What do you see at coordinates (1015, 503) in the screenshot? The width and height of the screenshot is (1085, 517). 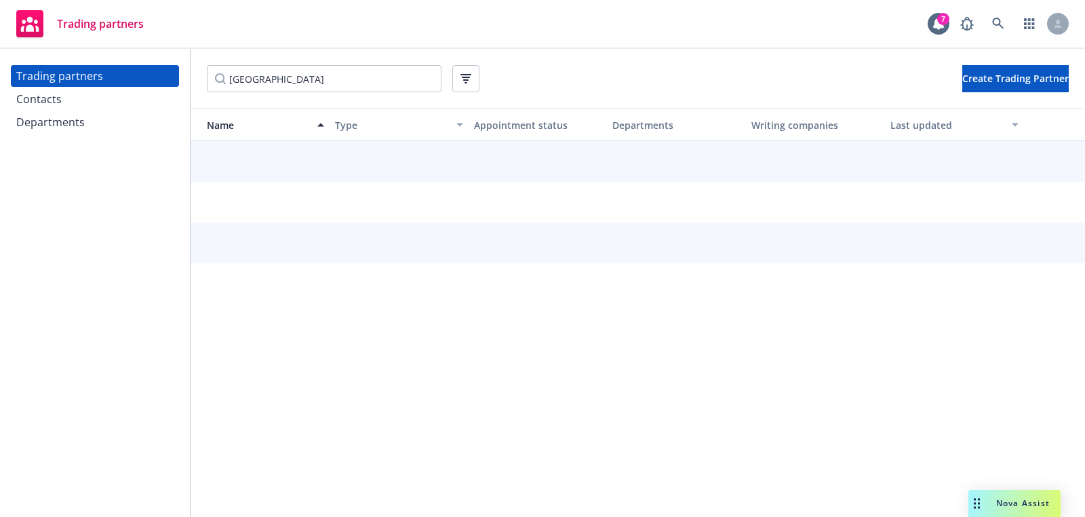 I see `button: Nova Assist` at bounding box center [1015, 503].